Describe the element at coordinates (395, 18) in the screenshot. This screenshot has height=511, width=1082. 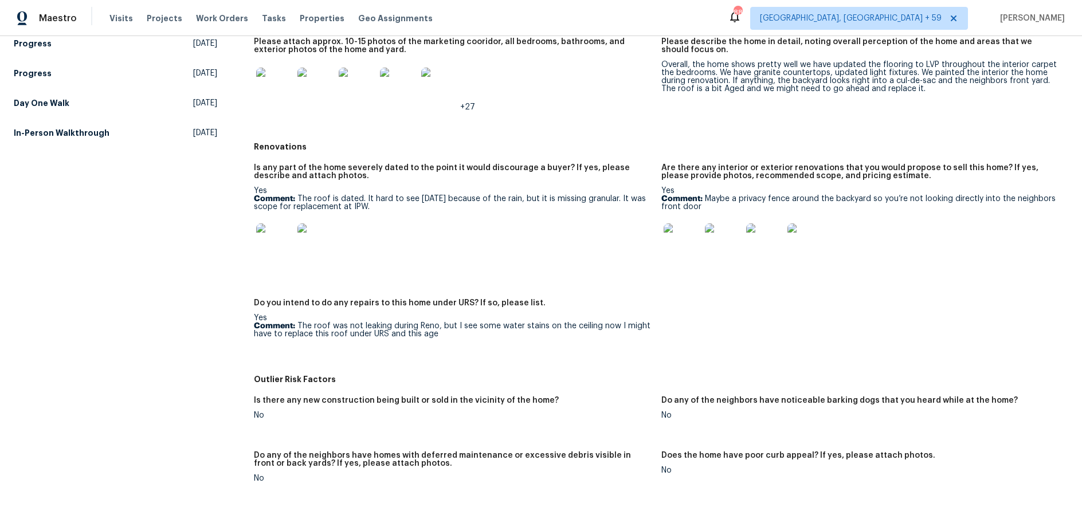
I see `span: Geo Assignments` at that location.